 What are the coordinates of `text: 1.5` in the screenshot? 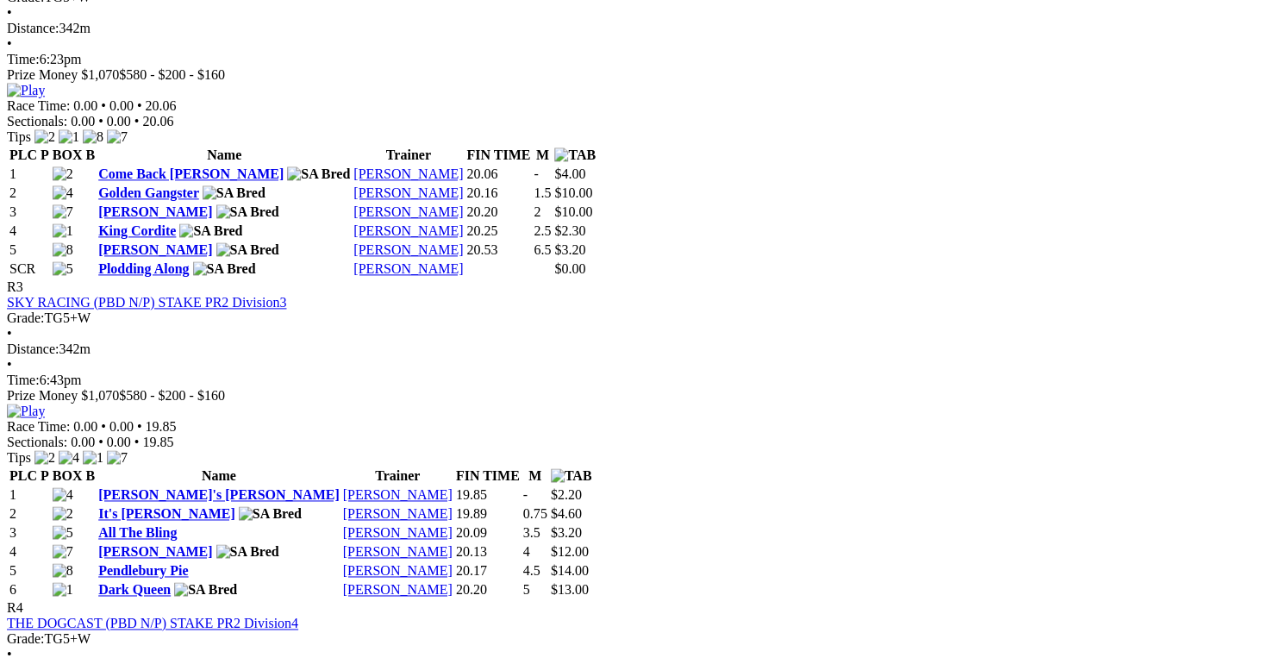 It's located at (542, 192).